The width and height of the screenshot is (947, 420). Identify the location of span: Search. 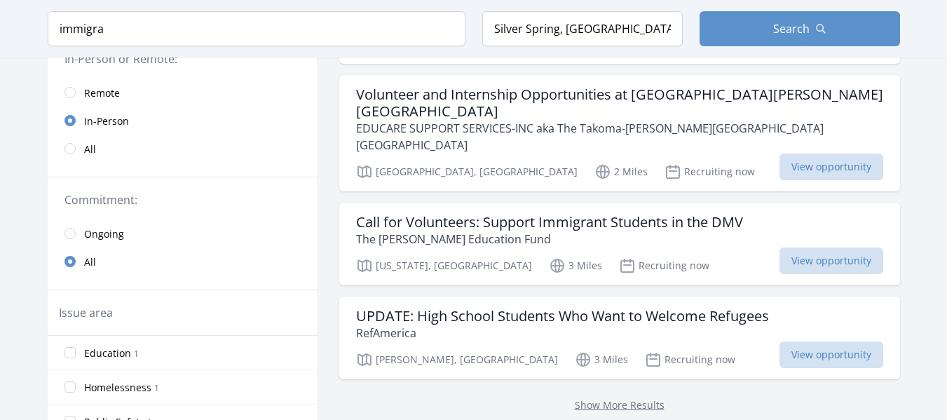
(791, 29).